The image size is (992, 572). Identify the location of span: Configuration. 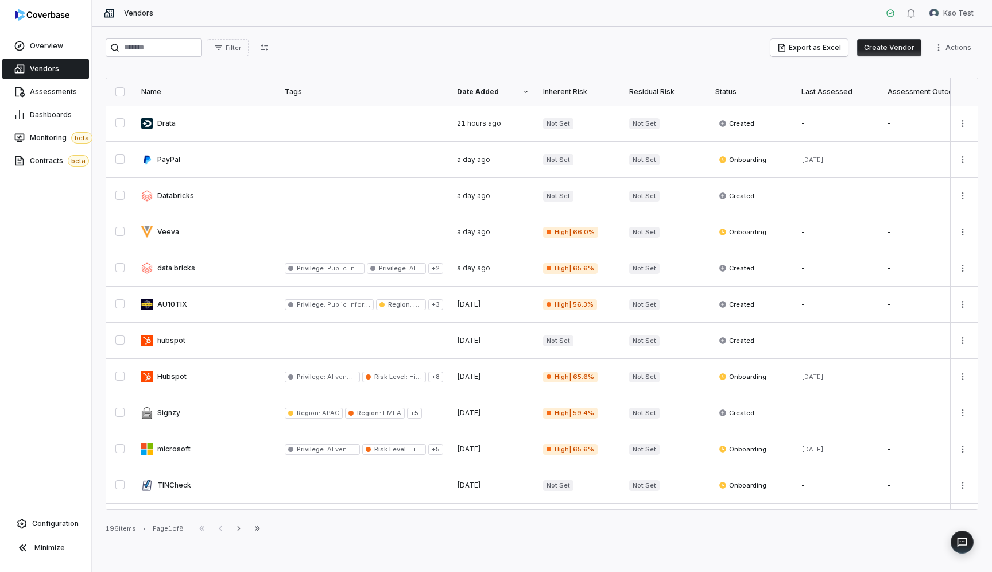
(55, 523).